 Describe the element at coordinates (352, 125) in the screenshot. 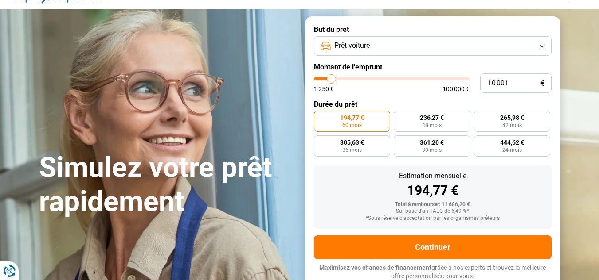

I see `span: 60 mois` at that location.